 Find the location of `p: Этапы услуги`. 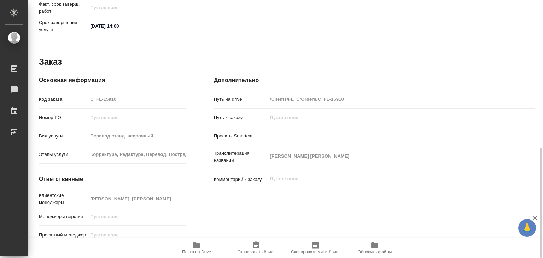

p: Этапы услуги is located at coordinates (63, 155).